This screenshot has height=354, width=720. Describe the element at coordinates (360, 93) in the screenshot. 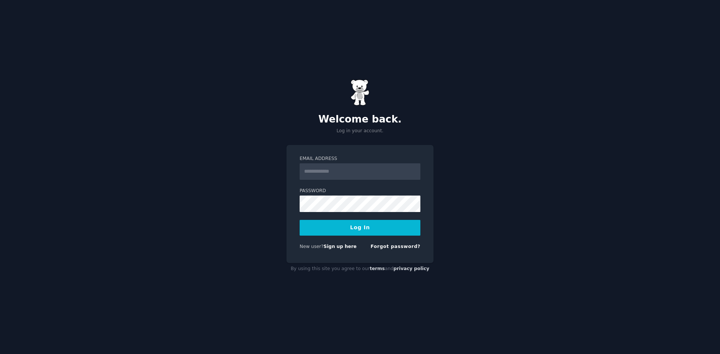

I see `img: Gummy Bear` at that location.